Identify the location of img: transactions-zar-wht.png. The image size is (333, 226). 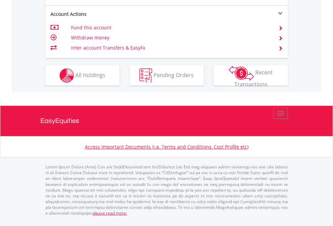
(241, 73).